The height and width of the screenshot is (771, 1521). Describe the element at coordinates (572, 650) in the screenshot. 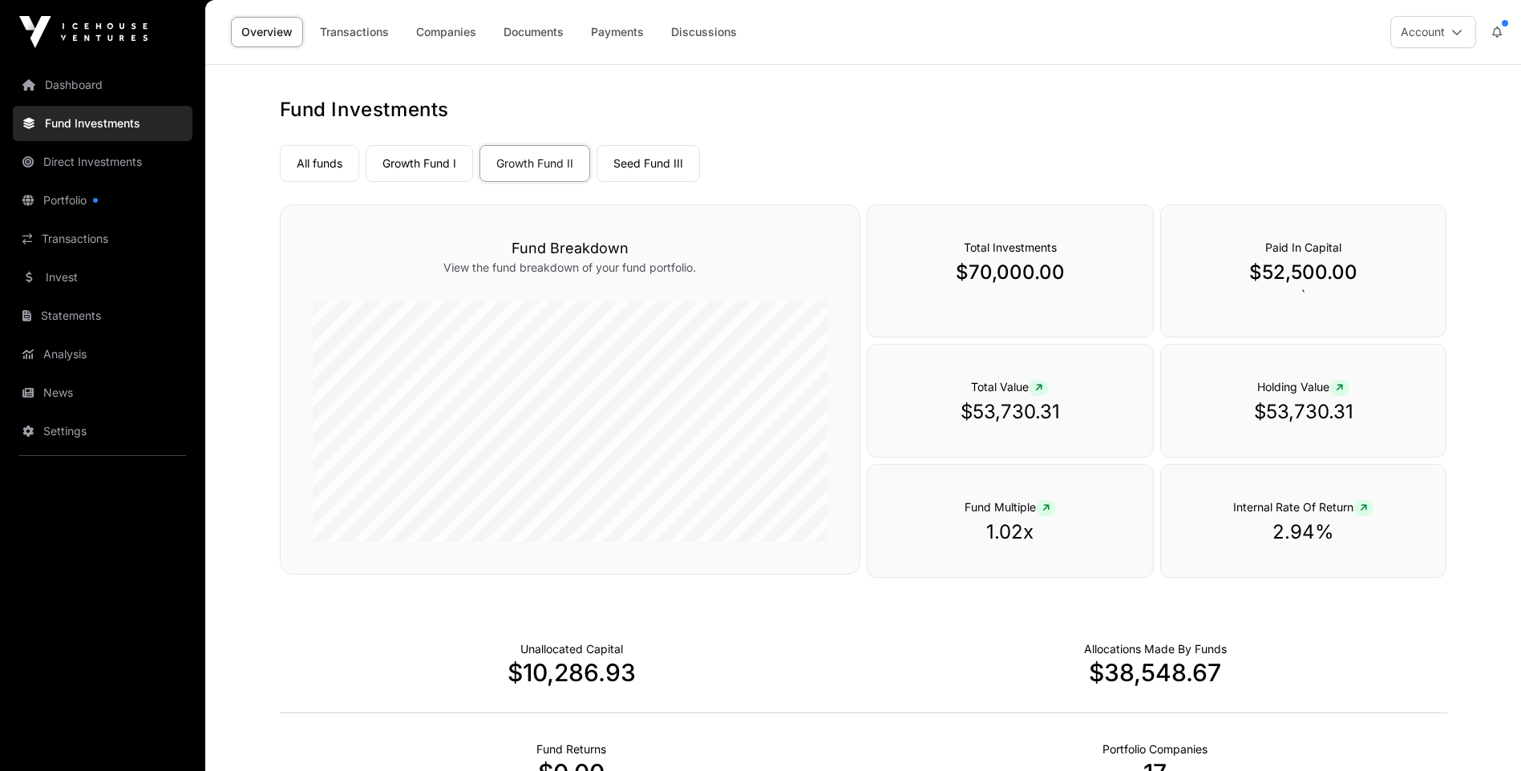

I see `p: Cash not yet allocated` at that location.